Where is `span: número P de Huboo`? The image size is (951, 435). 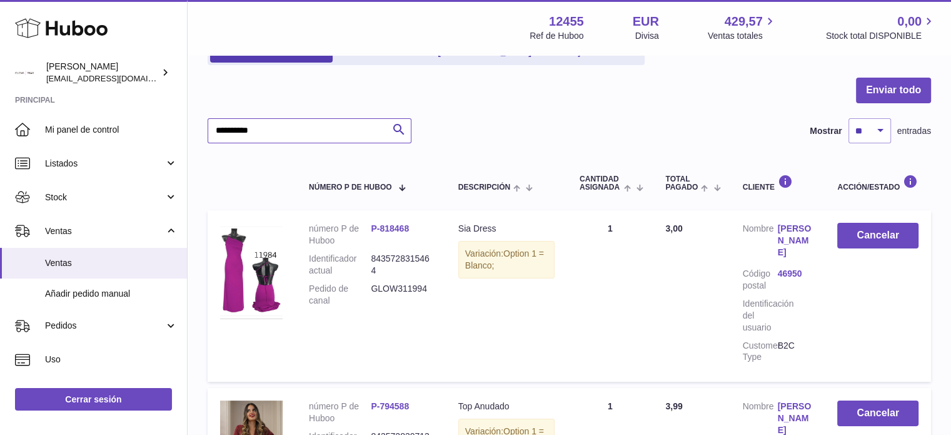
span: número P de Huboo is located at coordinates (350, 187).